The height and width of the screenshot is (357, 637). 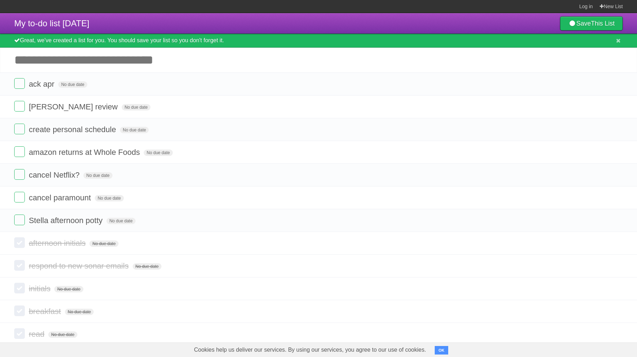 What do you see at coordinates (603, 23) in the screenshot?
I see `b: This List` at bounding box center [603, 23].